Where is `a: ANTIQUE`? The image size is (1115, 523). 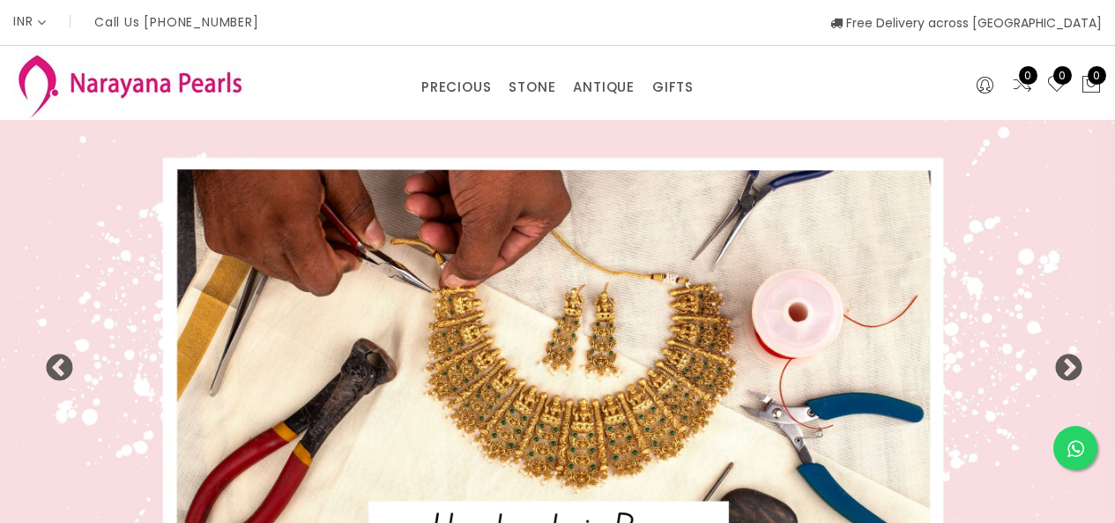 a: ANTIQUE is located at coordinates (604, 87).